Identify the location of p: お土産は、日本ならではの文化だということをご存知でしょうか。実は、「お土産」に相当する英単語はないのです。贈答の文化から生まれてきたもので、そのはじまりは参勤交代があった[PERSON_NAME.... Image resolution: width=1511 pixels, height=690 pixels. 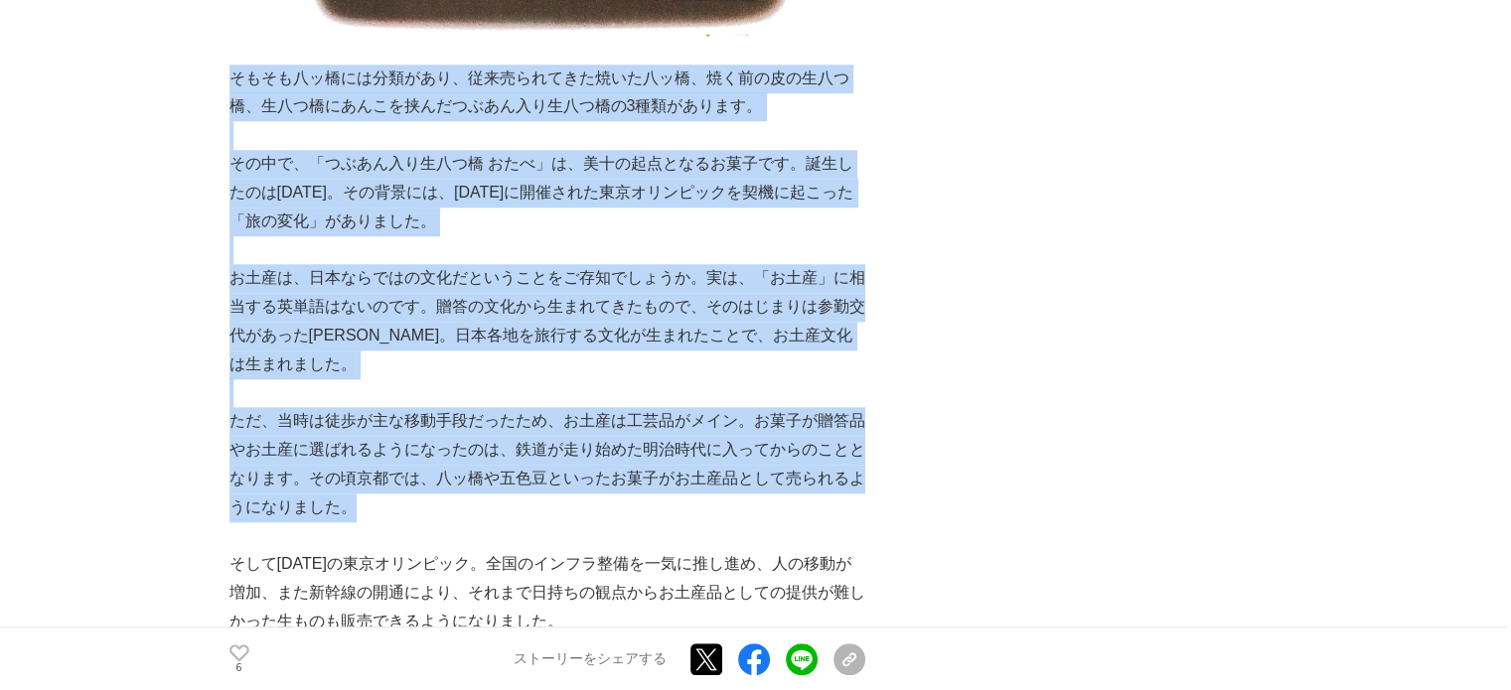
(547, 321).